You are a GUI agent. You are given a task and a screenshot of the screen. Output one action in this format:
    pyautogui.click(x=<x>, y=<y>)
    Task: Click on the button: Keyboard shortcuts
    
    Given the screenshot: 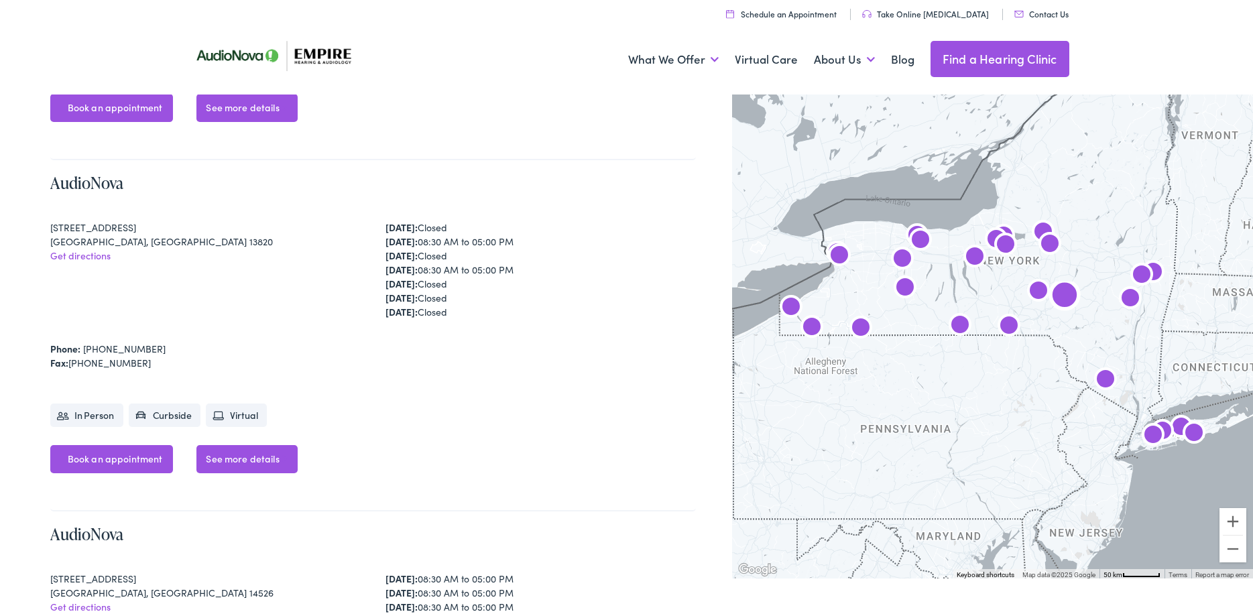 What is the action you would take?
    pyautogui.click(x=986, y=575)
    